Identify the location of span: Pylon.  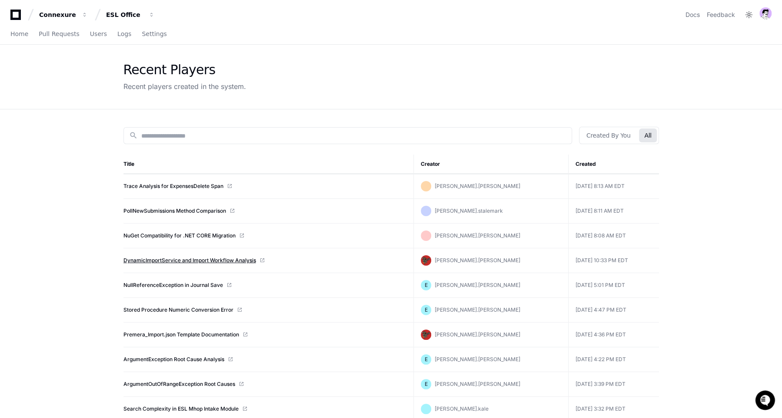
(96, 94).